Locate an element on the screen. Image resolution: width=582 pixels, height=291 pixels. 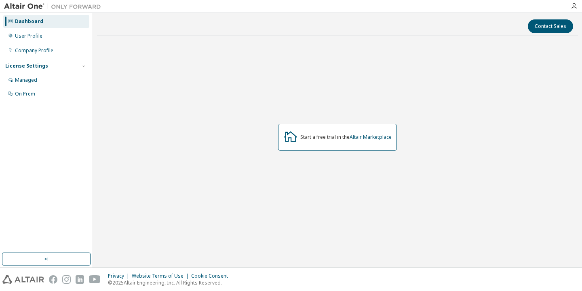
div: Privacy is located at coordinates (120, 276).